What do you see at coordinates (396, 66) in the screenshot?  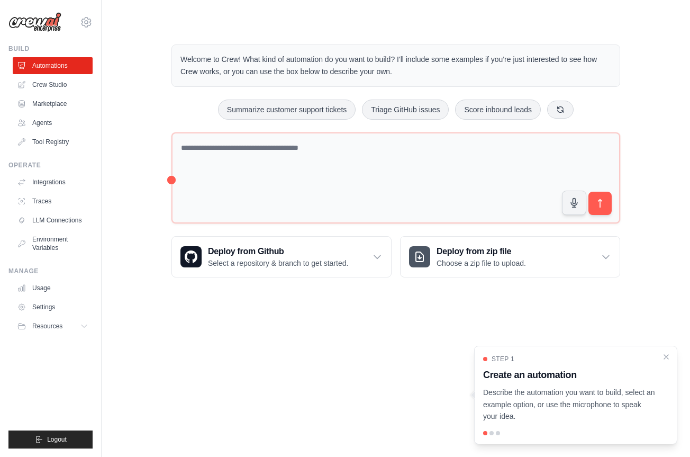 I see `p: Welcome to Crew! What kind of automation do you want to build? I'll include some examples if you'...` at bounding box center [396, 66].